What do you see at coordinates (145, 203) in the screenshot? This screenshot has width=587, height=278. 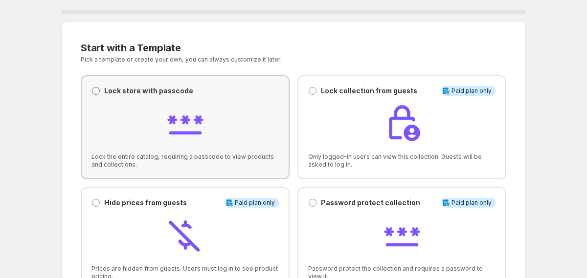 I see `p: Hide prices from guests` at bounding box center [145, 203].